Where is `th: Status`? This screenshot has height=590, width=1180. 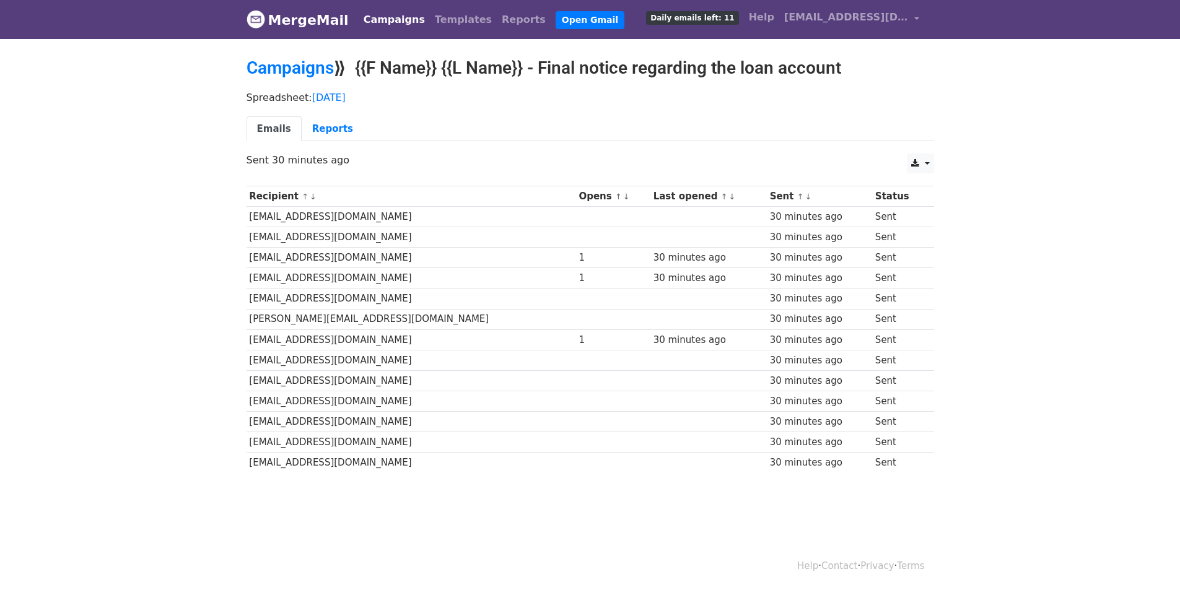 th: Status is located at coordinates (899, 196).